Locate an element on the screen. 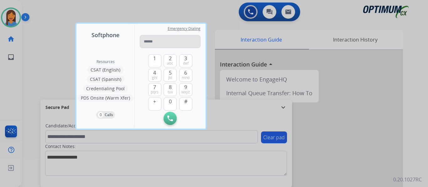  span: 2 is located at coordinates (170, 59).